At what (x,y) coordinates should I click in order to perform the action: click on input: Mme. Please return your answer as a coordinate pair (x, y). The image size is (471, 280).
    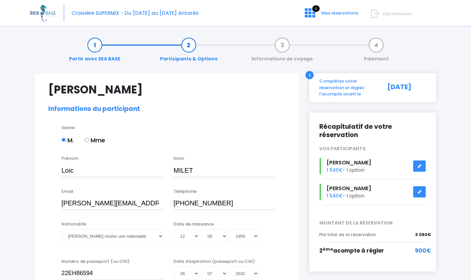
    Looking at the image, I should click on (87, 140).